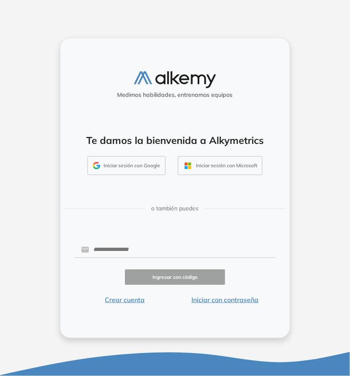  I want to click on button: Ingresar con código, so click(175, 277).